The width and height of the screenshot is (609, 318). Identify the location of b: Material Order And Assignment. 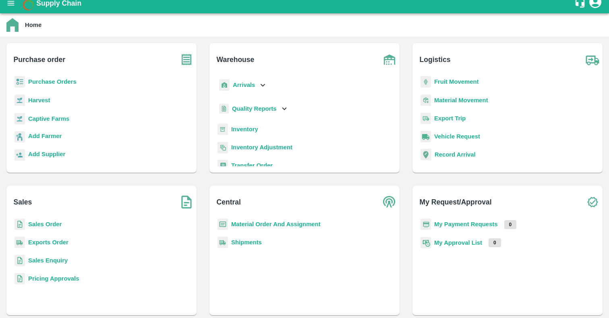
(276, 224).